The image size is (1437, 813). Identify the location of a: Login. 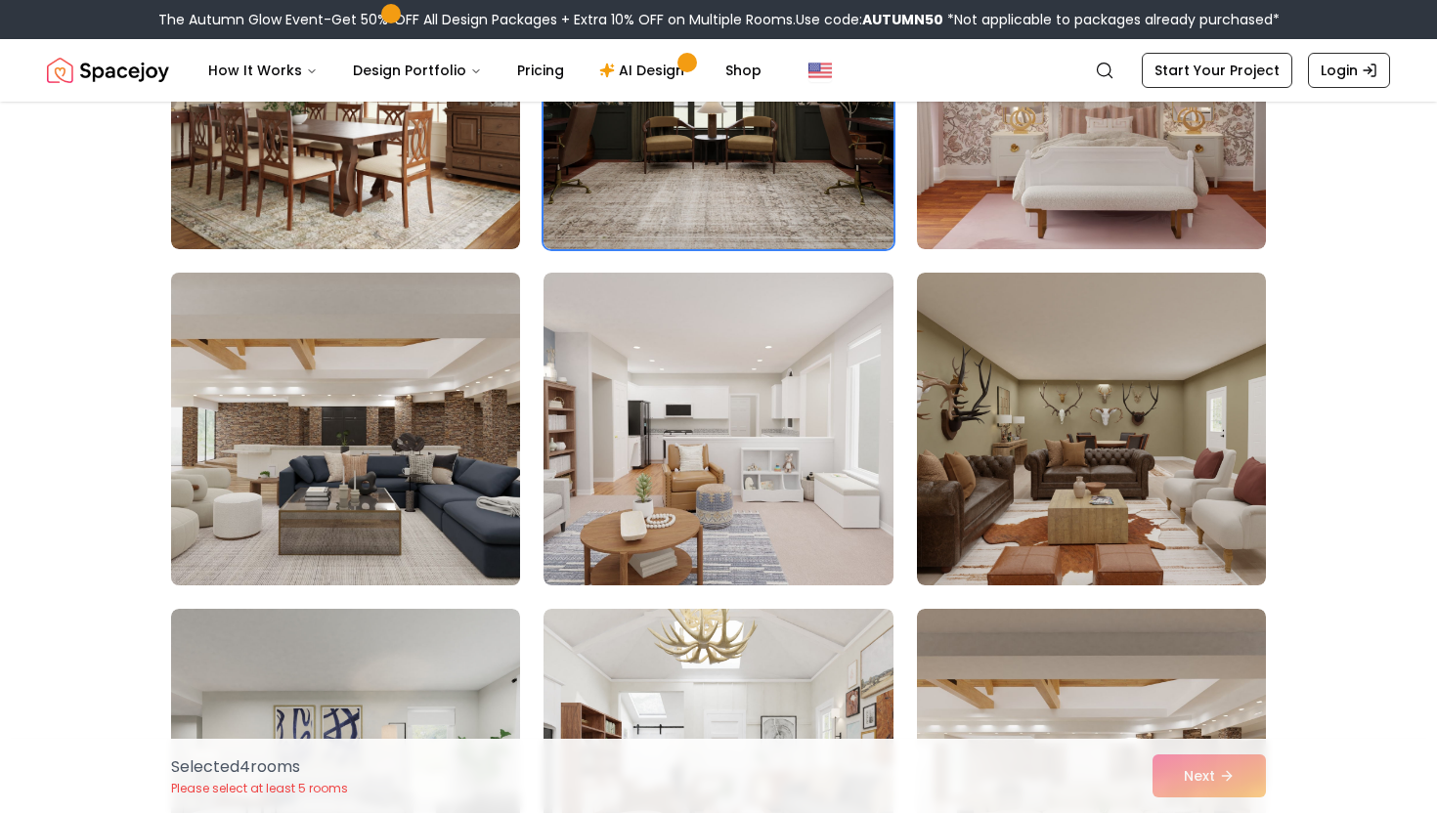
(1349, 70).